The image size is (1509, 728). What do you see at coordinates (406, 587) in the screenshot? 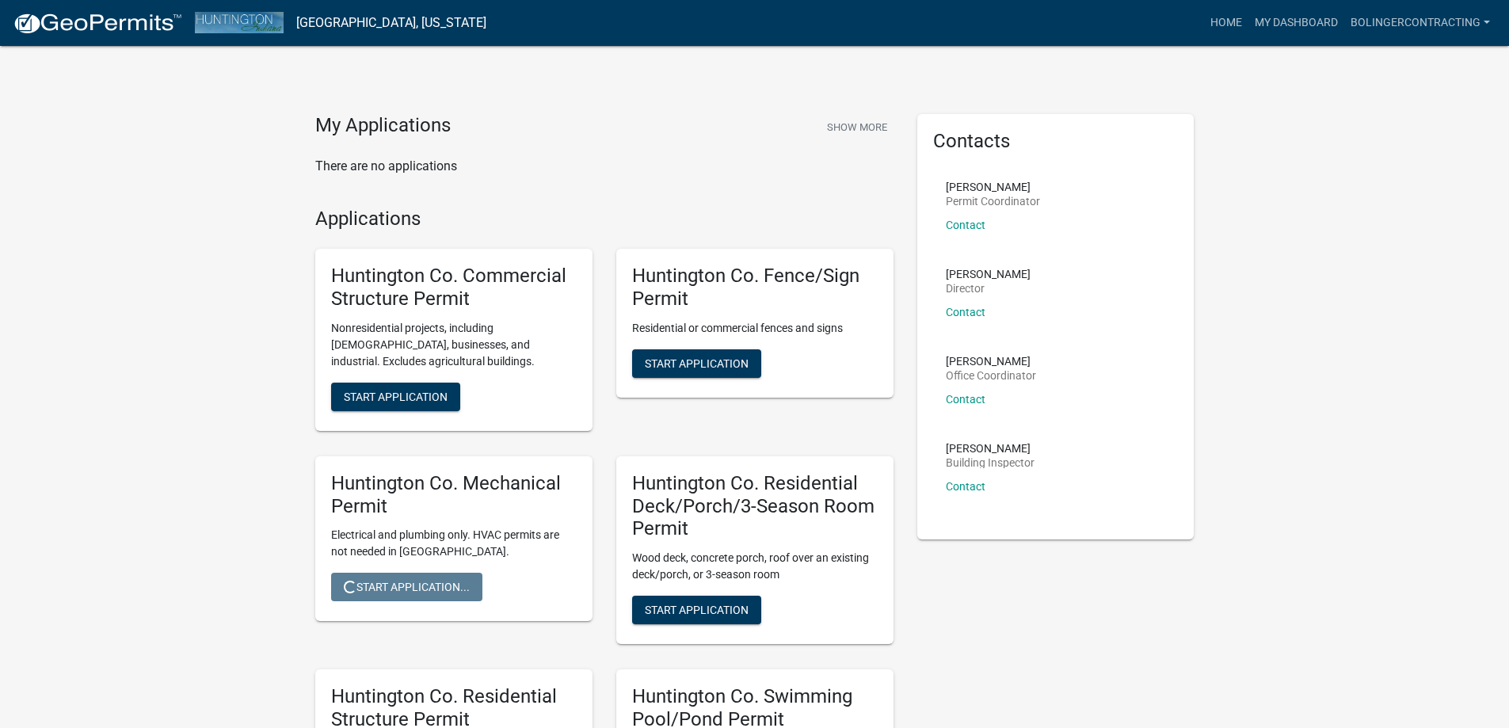
I see `span: Start Application...` at bounding box center [406, 587].